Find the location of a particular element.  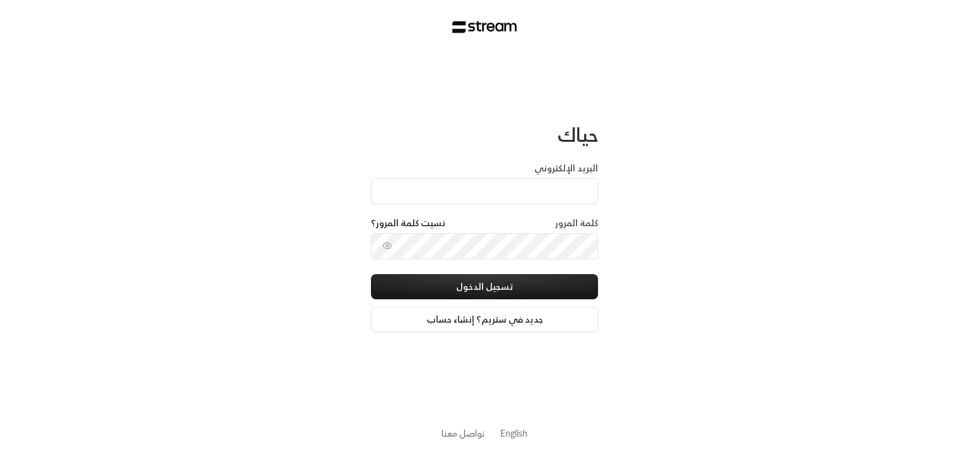

a: نسيت كلمة المرور؟ is located at coordinates (408, 223).